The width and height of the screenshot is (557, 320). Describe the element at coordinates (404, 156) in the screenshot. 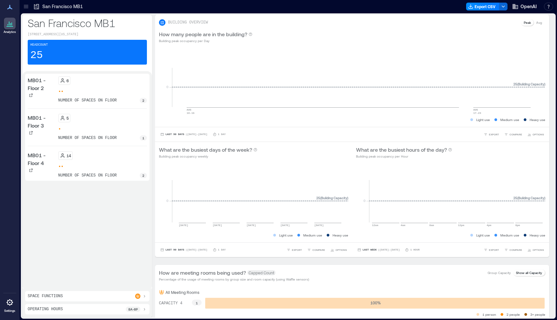

I see `p: Building peak occupancy per Hour` at that location.